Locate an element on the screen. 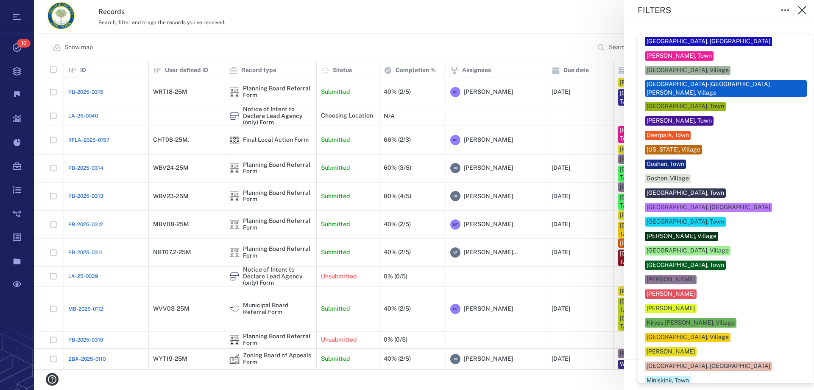 The height and width of the screenshot is (390, 814). div: Deerpark, Town is located at coordinates (668, 135).